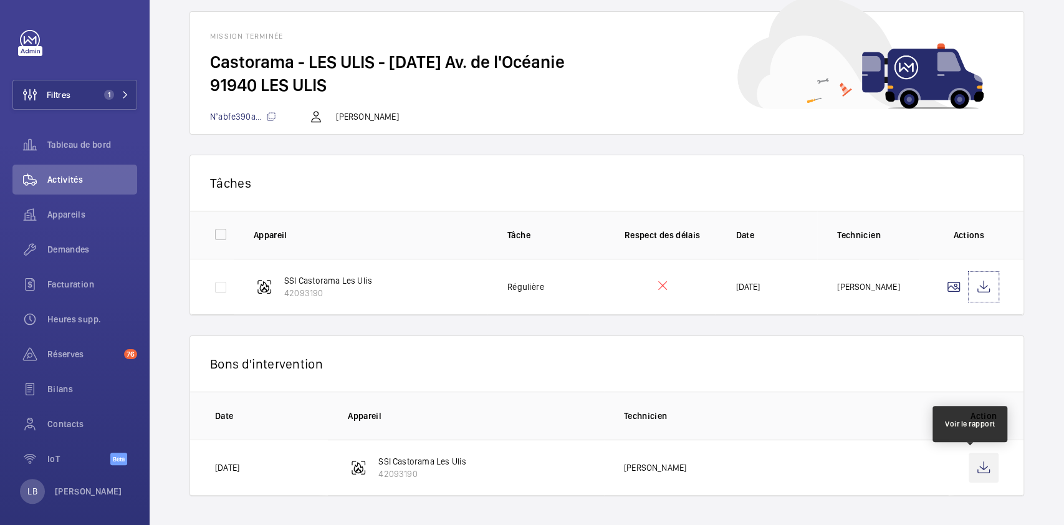  What do you see at coordinates (968, 235) in the screenshot?
I see `p: Actions` at bounding box center [968, 235].